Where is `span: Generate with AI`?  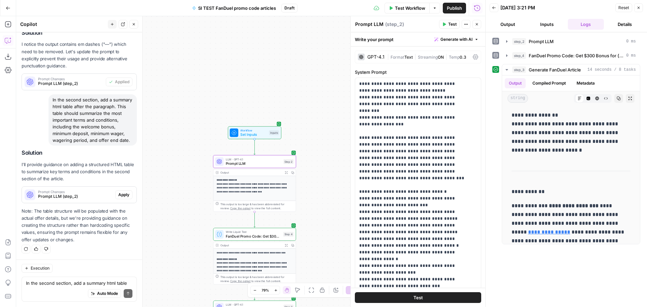
span: Generate with AI is located at coordinates (456, 39).